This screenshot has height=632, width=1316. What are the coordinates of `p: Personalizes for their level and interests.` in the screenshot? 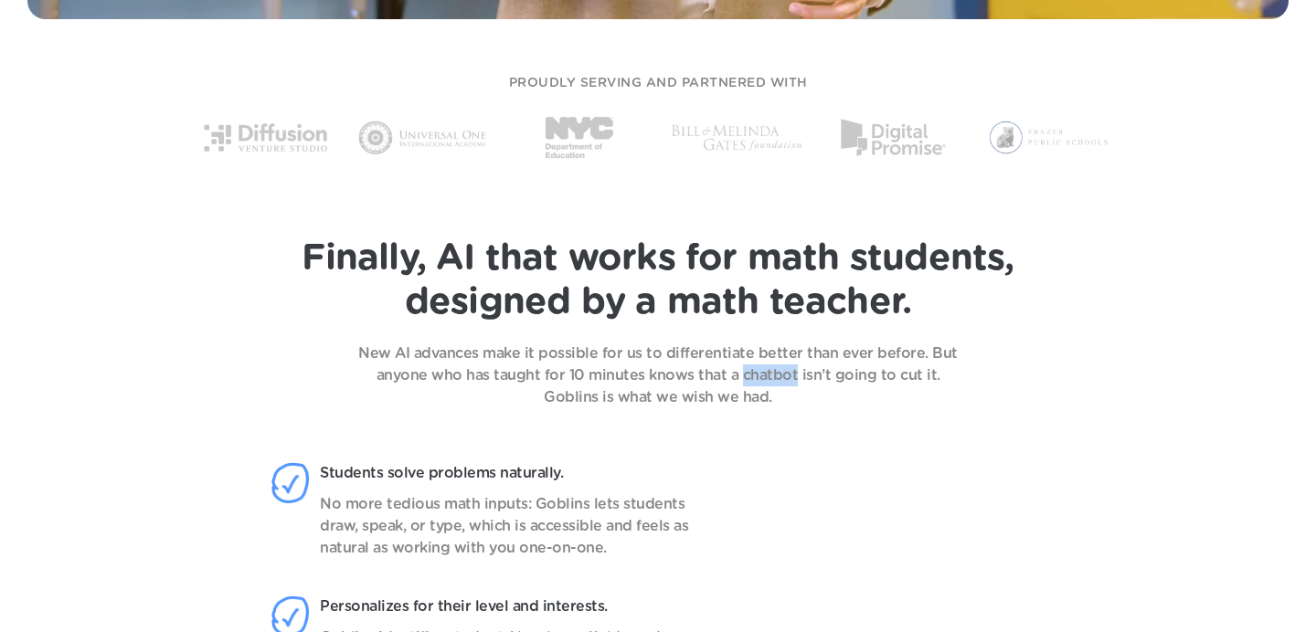 It's located at (505, 607).